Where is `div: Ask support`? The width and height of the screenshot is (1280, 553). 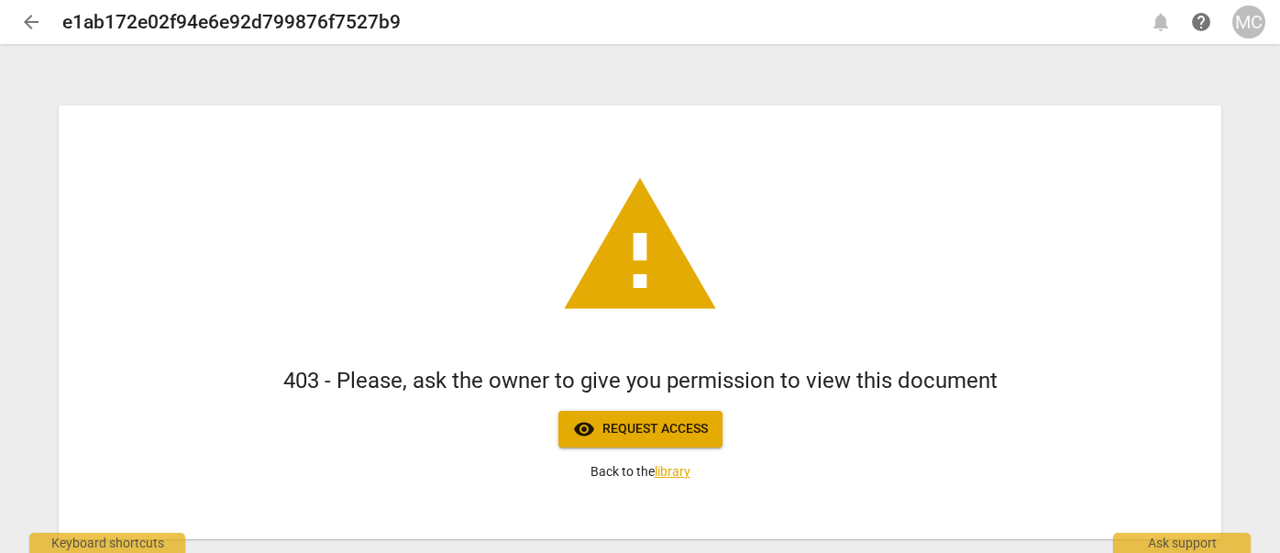 div: Ask support is located at coordinates (1182, 543).